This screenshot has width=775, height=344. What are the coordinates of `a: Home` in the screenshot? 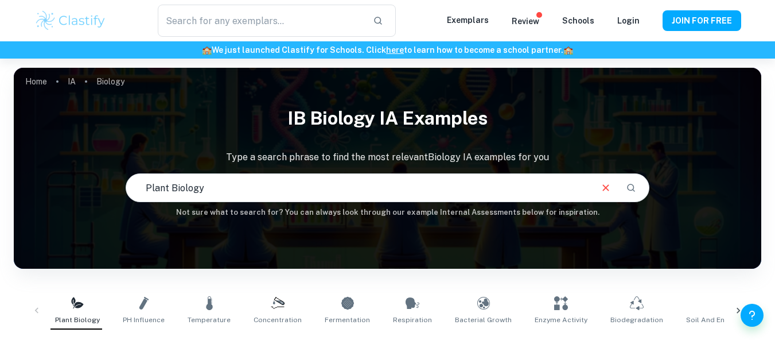 It's located at (36, 81).